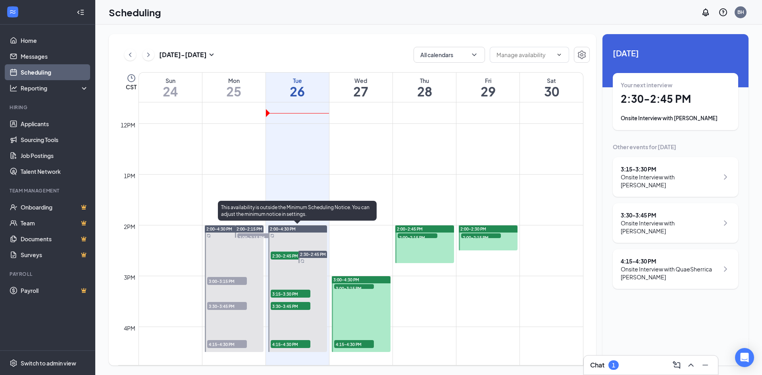  I want to click on span: 3:00-4:30 PM, so click(346, 280).